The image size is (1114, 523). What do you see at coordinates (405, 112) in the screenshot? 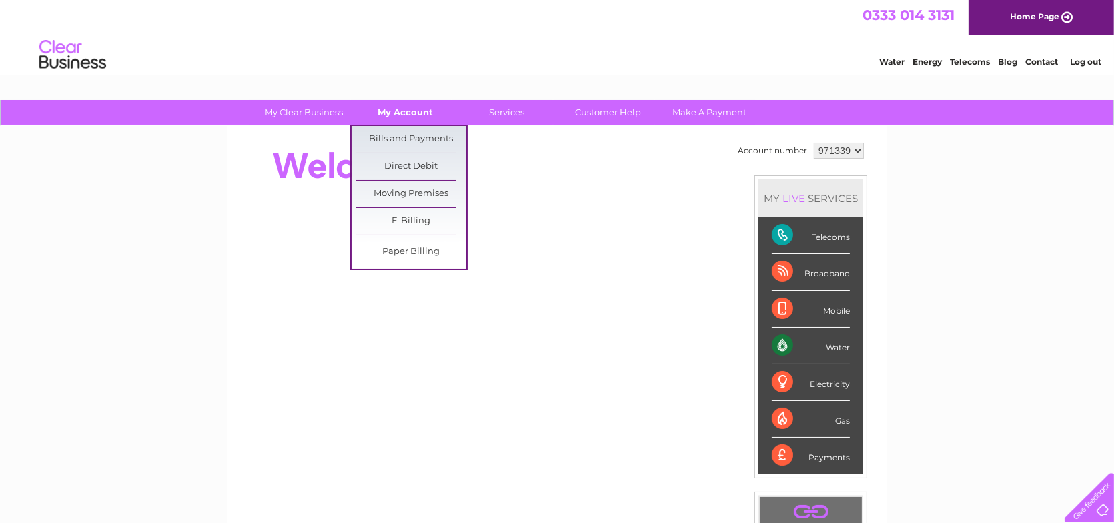
I see `a: My Account` at bounding box center [405, 112].